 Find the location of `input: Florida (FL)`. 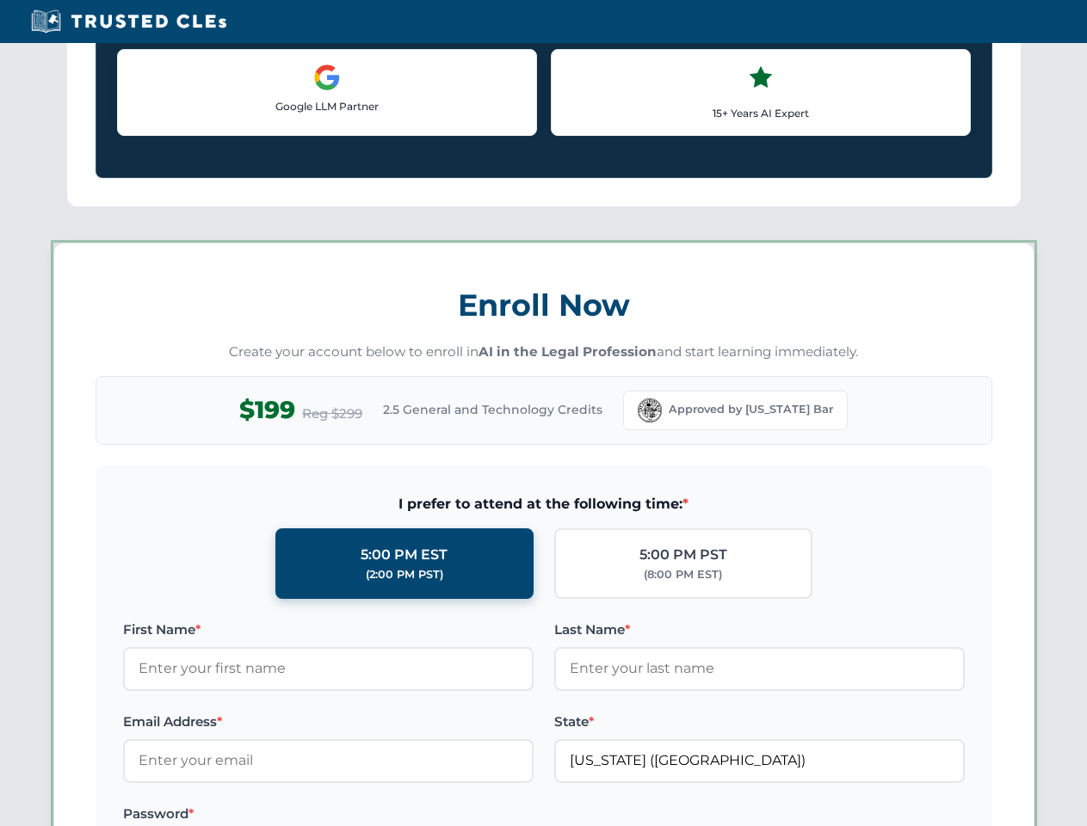

input: Florida (FL) is located at coordinates (759, 761).